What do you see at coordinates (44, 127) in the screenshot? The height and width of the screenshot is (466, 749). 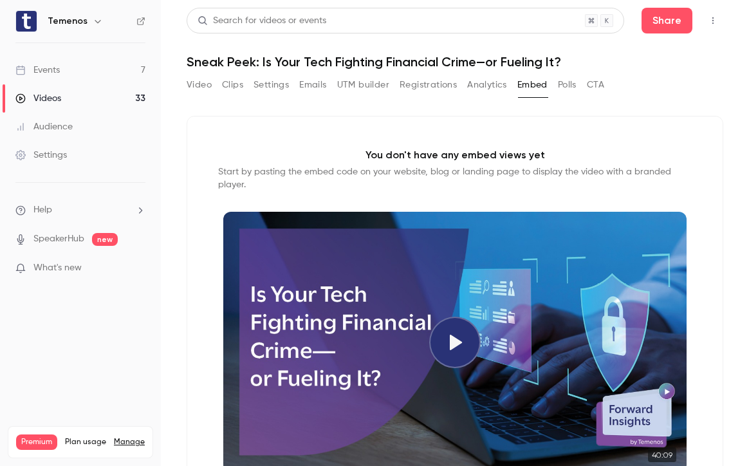 I see `div: Audience` at bounding box center [44, 127].